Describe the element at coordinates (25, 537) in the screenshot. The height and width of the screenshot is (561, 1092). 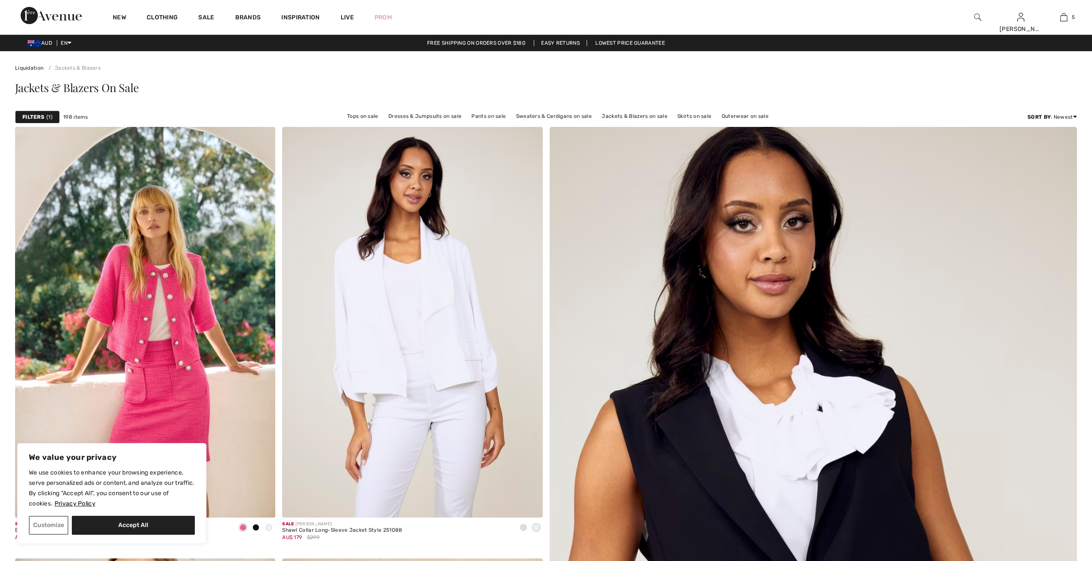
I see `span: AU$ 197` at that location.